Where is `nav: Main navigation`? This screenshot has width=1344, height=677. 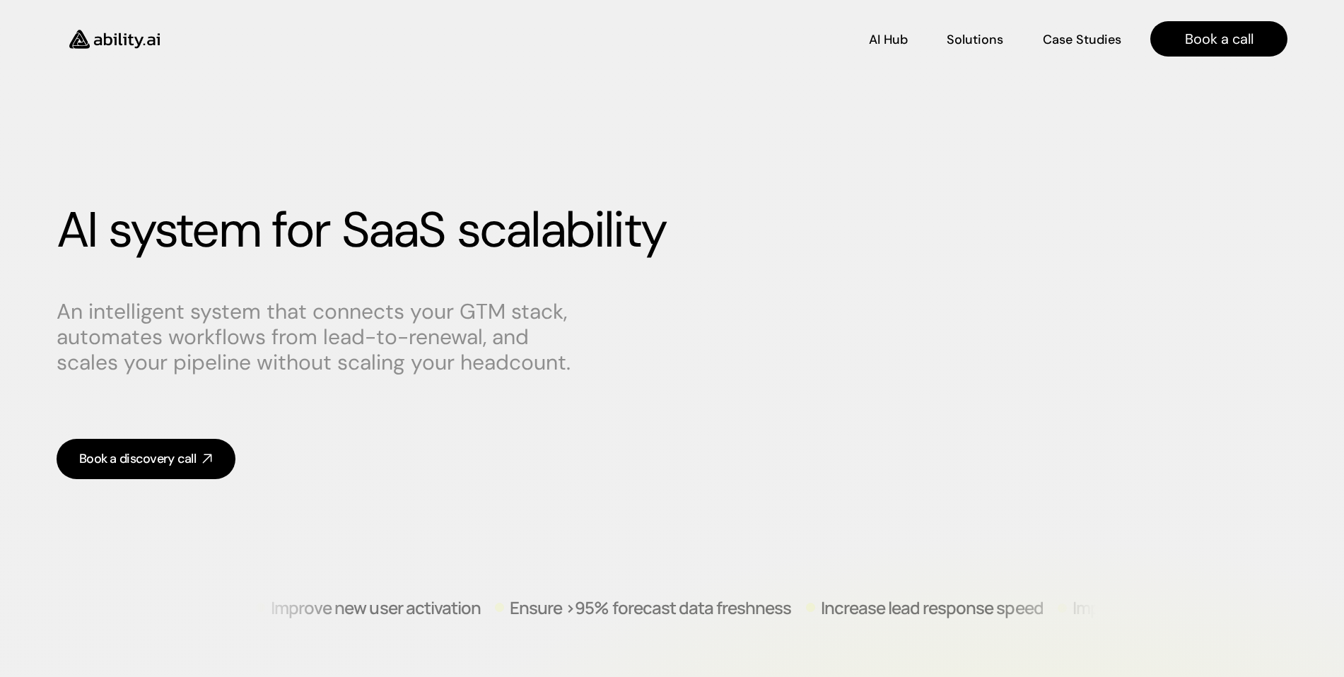 nav: Main navigation is located at coordinates (733, 39).